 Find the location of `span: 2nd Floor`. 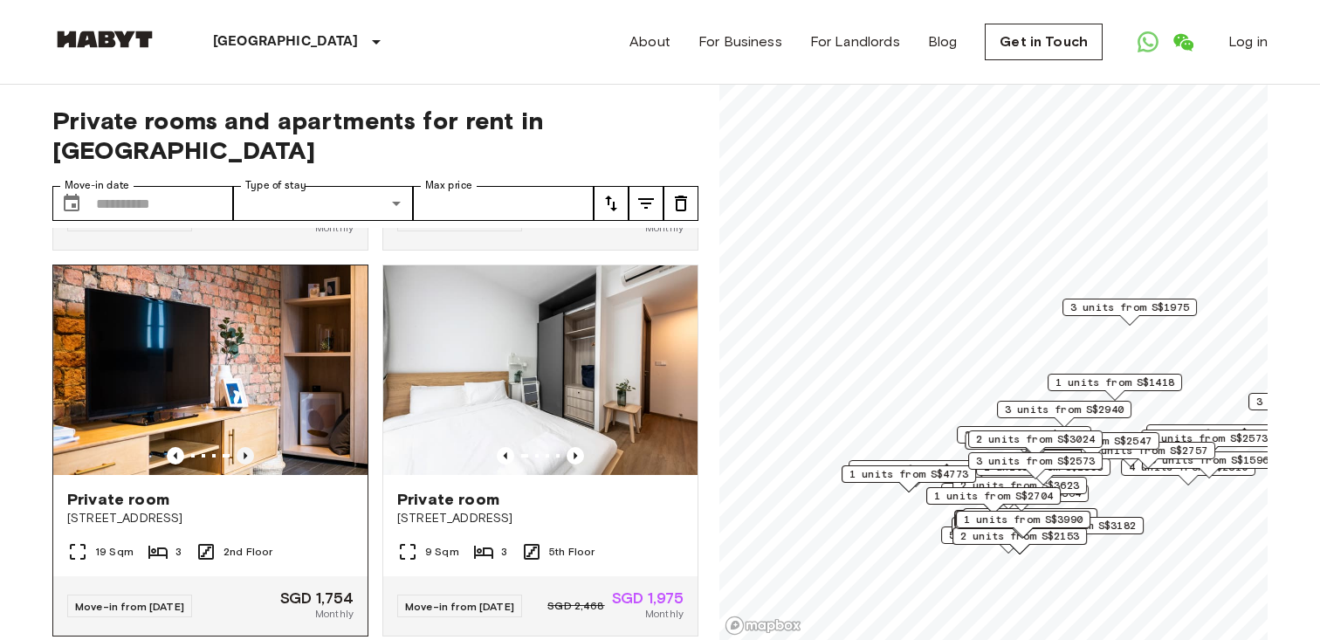

span: 2nd Floor is located at coordinates (248, 552).